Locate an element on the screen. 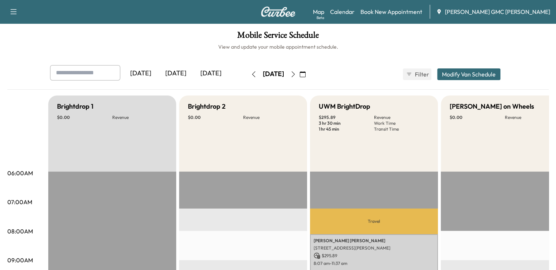 The height and width of the screenshot is (270, 556). a: MapBeta is located at coordinates (318, 12).